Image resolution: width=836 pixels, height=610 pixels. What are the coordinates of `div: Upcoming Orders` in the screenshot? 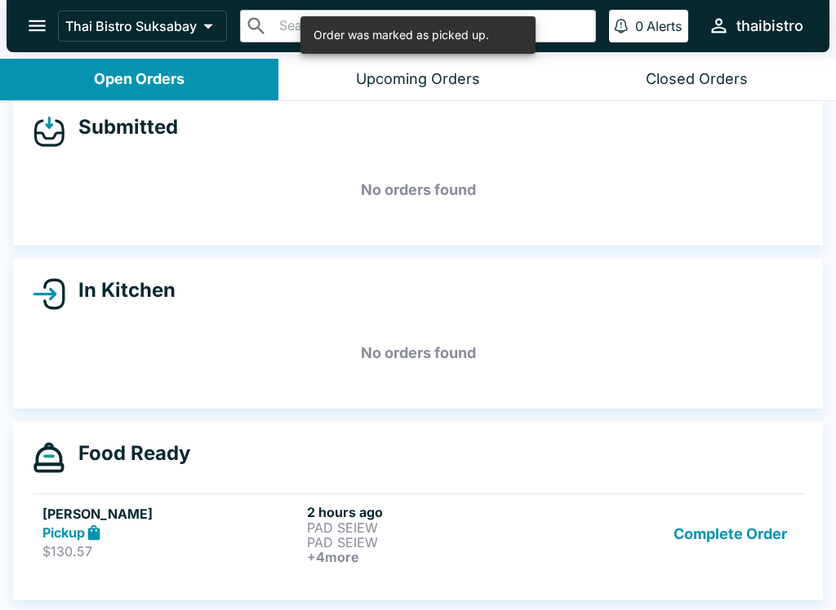 It's located at (418, 79).